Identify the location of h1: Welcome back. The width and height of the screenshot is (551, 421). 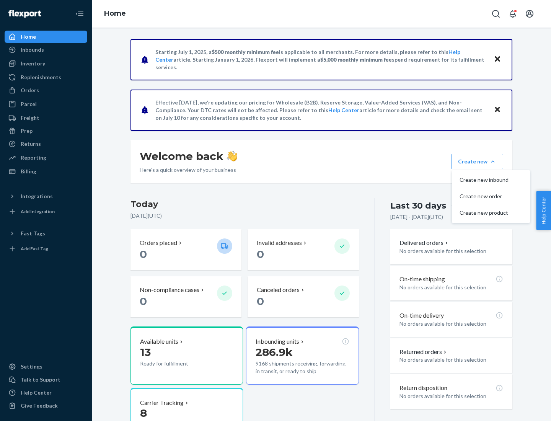
(188, 156).